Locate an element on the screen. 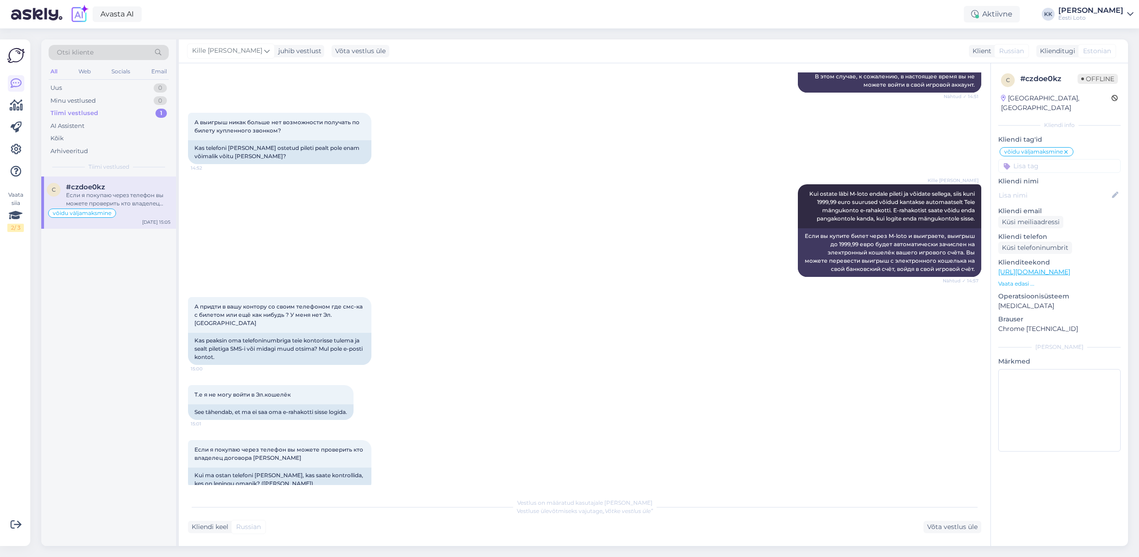 This screenshot has width=1139, height=557. div: KK is located at coordinates (1048, 14).